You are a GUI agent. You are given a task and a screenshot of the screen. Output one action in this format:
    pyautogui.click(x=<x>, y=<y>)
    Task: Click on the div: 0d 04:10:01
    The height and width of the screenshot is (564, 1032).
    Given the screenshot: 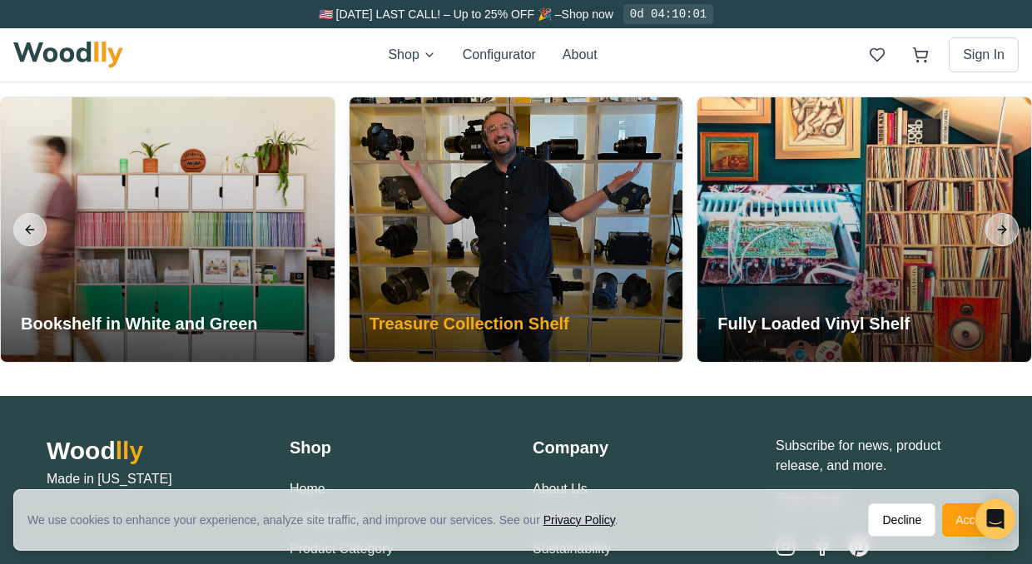 What is the action you would take?
    pyautogui.click(x=668, y=14)
    